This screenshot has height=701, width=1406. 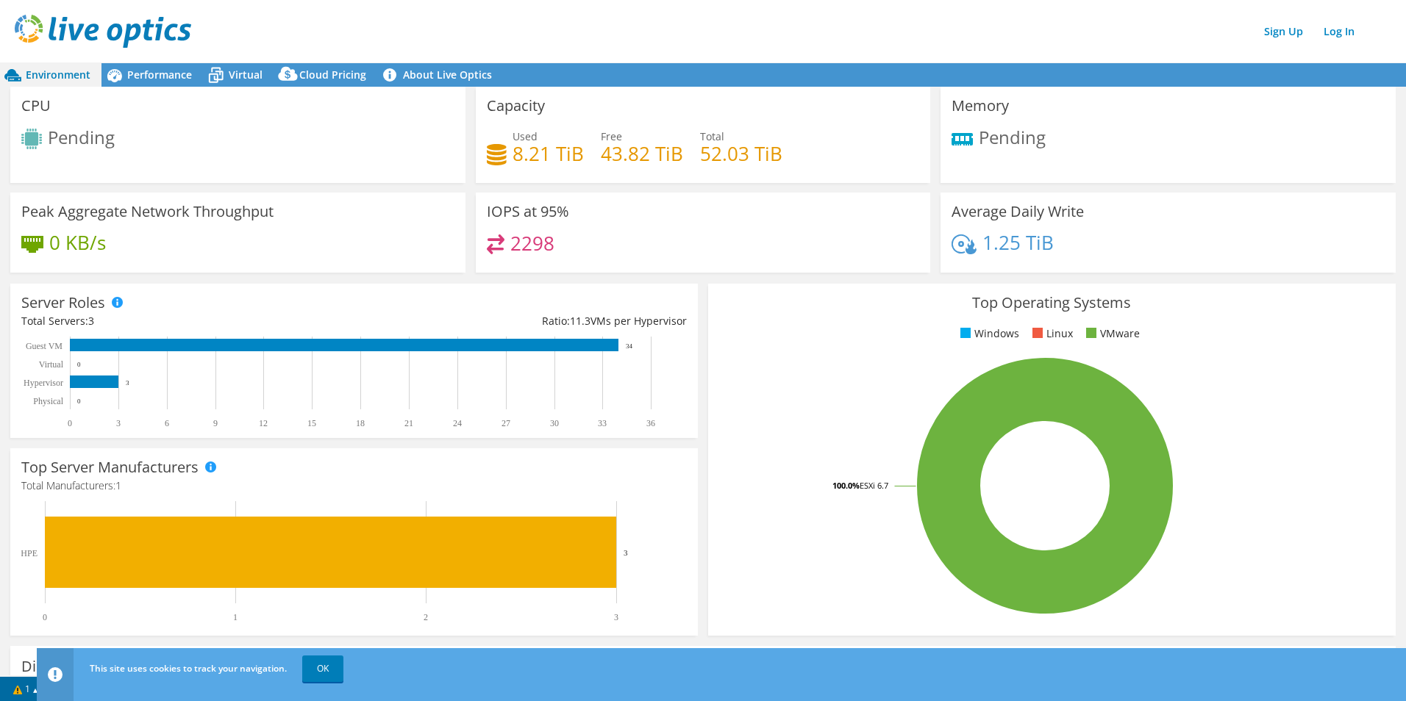 What do you see at coordinates (263, 423) in the screenshot?
I see `text: 12` at bounding box center [263, 423].